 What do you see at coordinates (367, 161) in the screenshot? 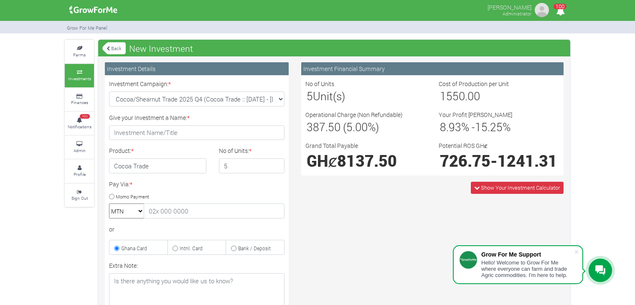
I see `span: 8137.50` at bounding box center [367, 161].